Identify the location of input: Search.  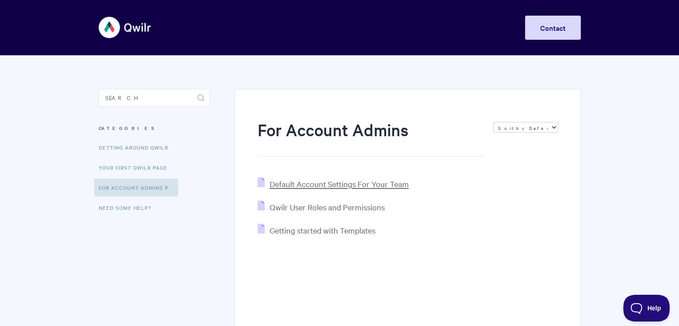
(154, 98).